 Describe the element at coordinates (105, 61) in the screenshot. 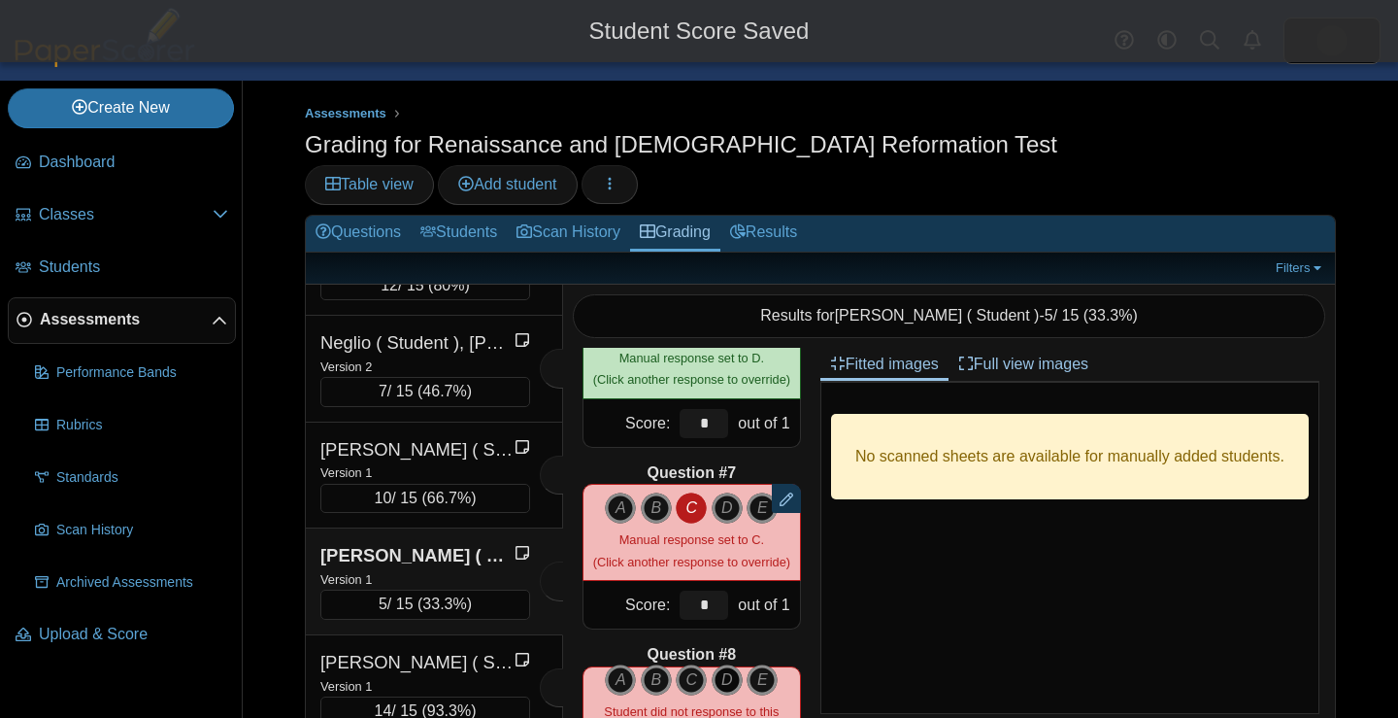

I see `a: PaperScorer` at that location.